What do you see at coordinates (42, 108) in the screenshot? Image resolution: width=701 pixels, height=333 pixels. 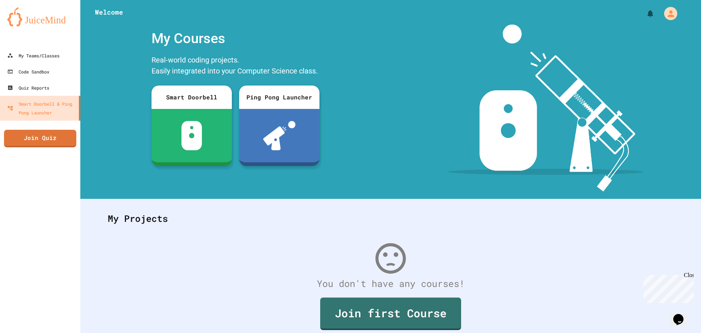 I see `div: Smart Doorbell & Ping Pong Launcher` at bounding box center [42, 108].